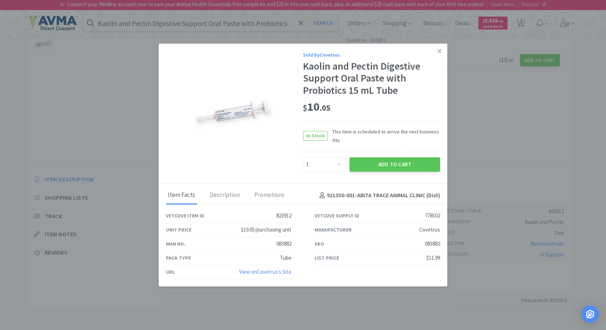 The height and width of the screenshot is (330, 606). What do you see at coordinates (235, 111) in the screenshot?
I see `img: 17c5e4233469499b96b99d4109e5e363_778502.png` at bounding box center [235, 111].